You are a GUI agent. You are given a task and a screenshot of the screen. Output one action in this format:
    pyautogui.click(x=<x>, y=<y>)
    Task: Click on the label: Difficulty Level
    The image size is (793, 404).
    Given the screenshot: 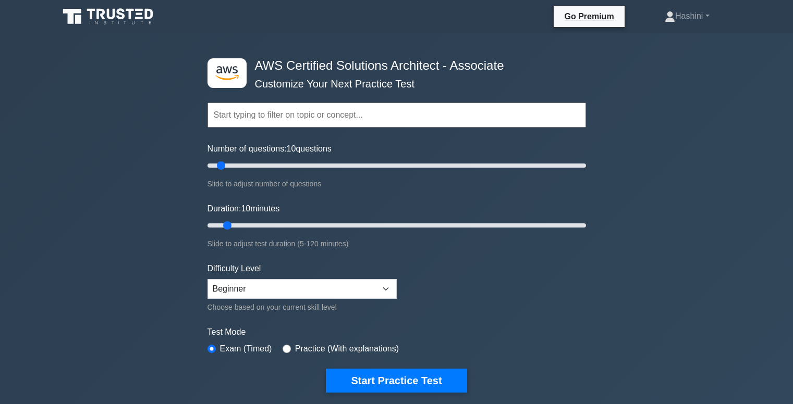 What is the action you would take?
    pyautogui.click(x=234, y=269)
    